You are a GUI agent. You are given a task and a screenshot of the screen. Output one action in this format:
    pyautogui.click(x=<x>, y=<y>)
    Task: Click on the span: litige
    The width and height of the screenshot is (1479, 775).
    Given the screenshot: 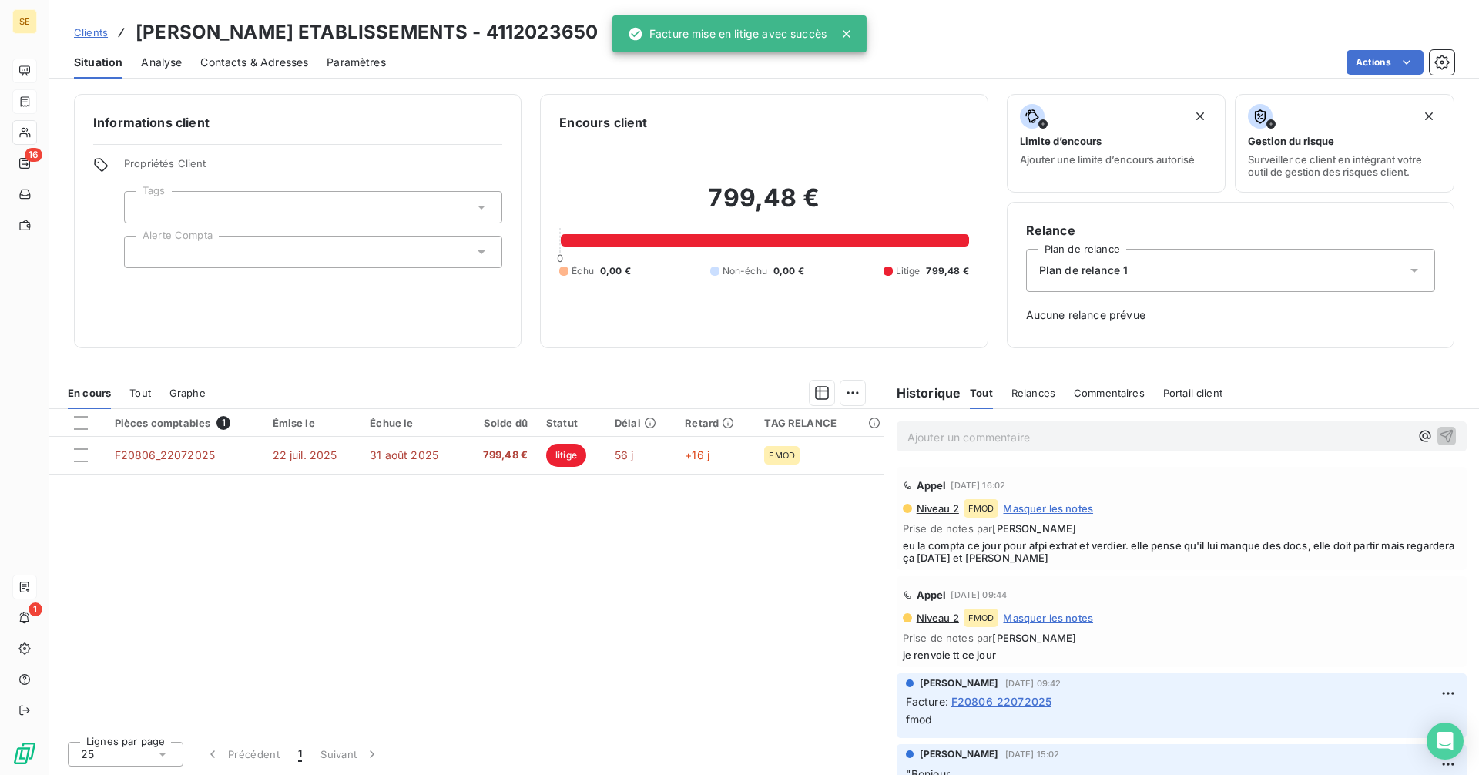 What is the action you would take?
    pyautogui.click(x=566, y=455)
    